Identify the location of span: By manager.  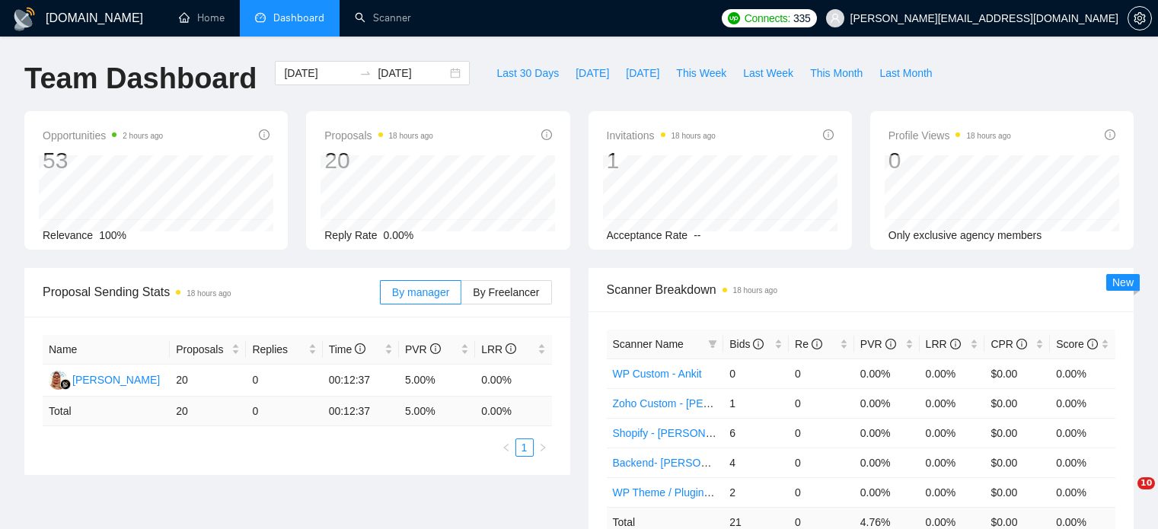
(420, 292).